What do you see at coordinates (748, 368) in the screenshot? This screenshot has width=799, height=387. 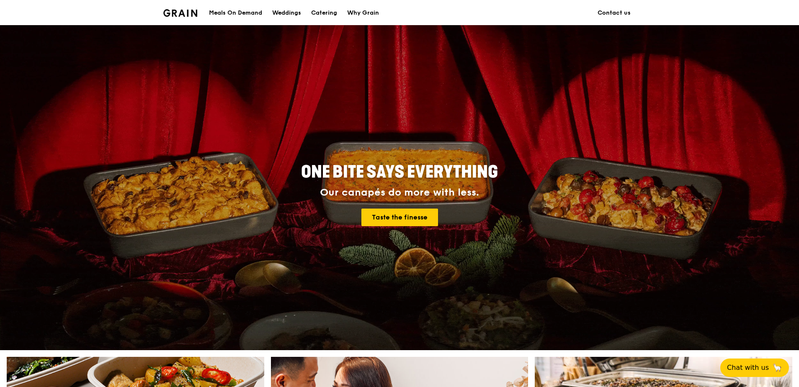 I see `span: Chat with us` at bounding box center [748, 368].